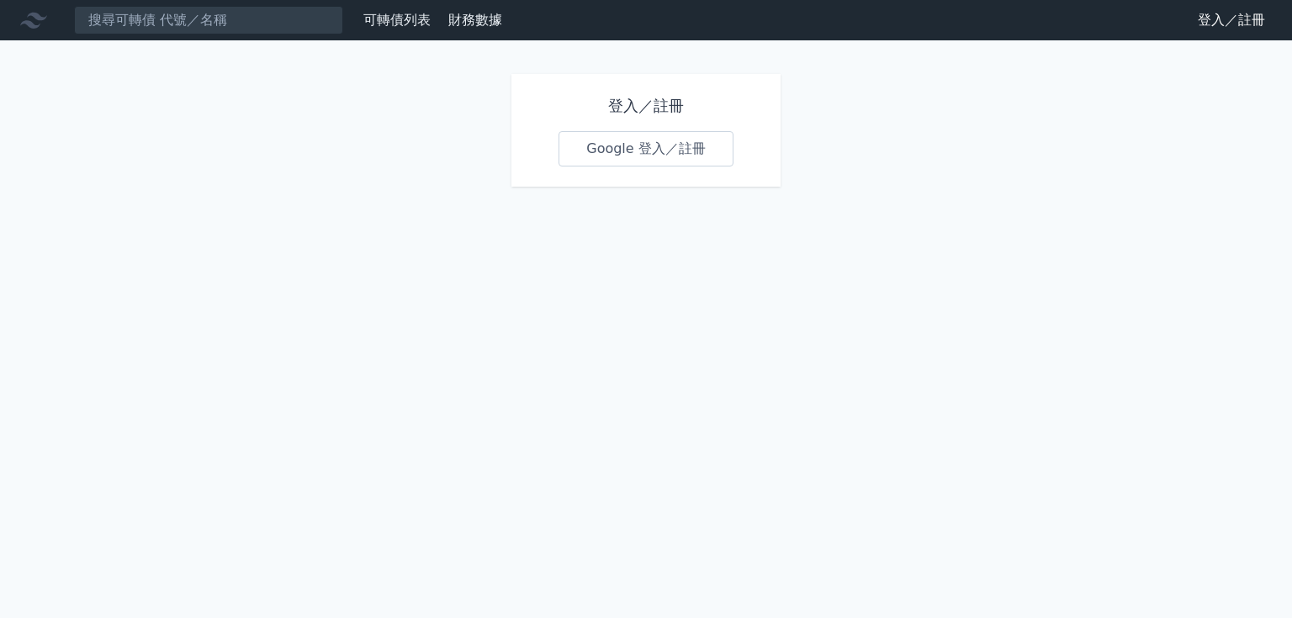 Image resolution: width=1292 pixels, height=618 pixels. What do you see at coordinates (646, 106) in the screenshot?
I see `h1: 登入／註冊` at bounding box center [646, 106].